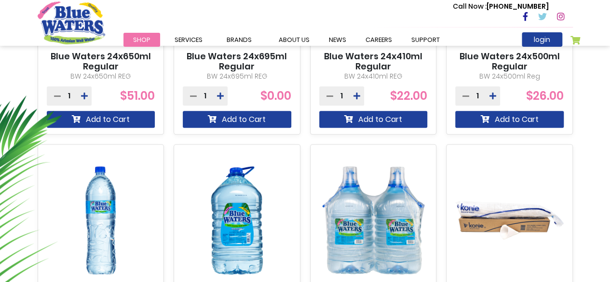  I want to click on span: Services, so click(189, 40).